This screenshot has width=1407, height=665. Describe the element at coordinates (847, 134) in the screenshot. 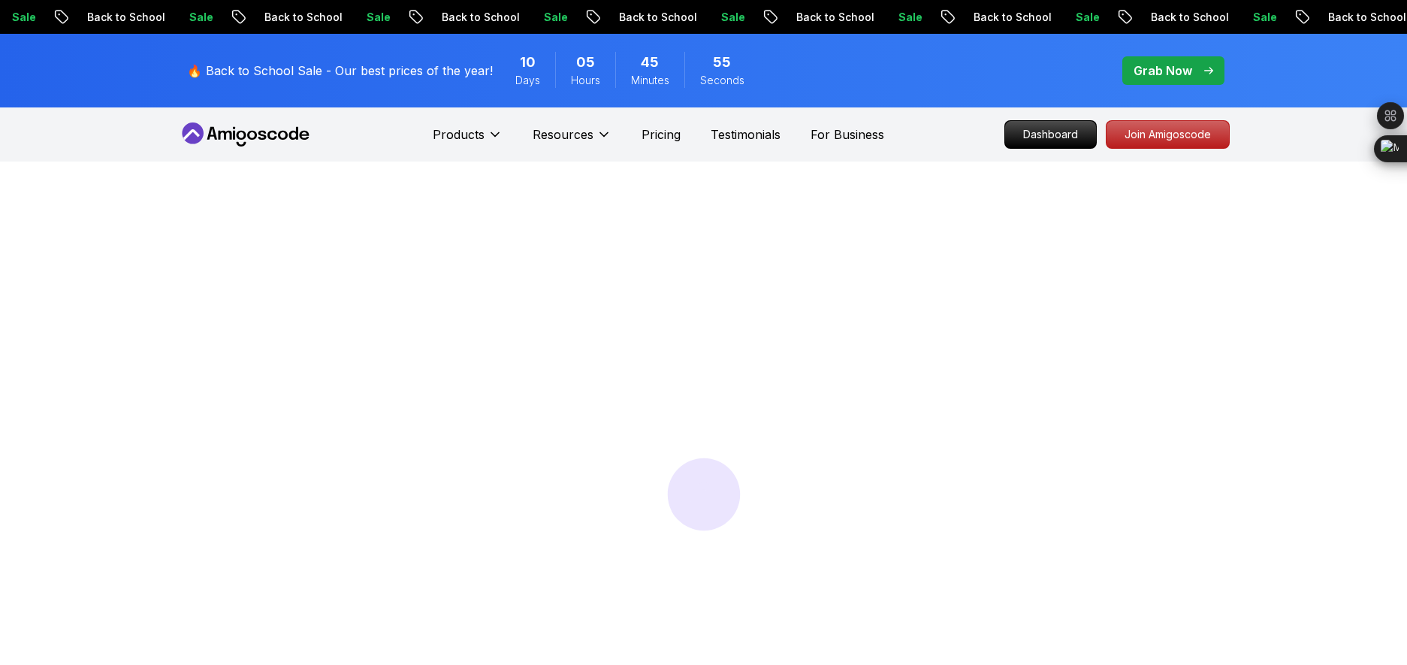

I see `a: For Business` at that location.